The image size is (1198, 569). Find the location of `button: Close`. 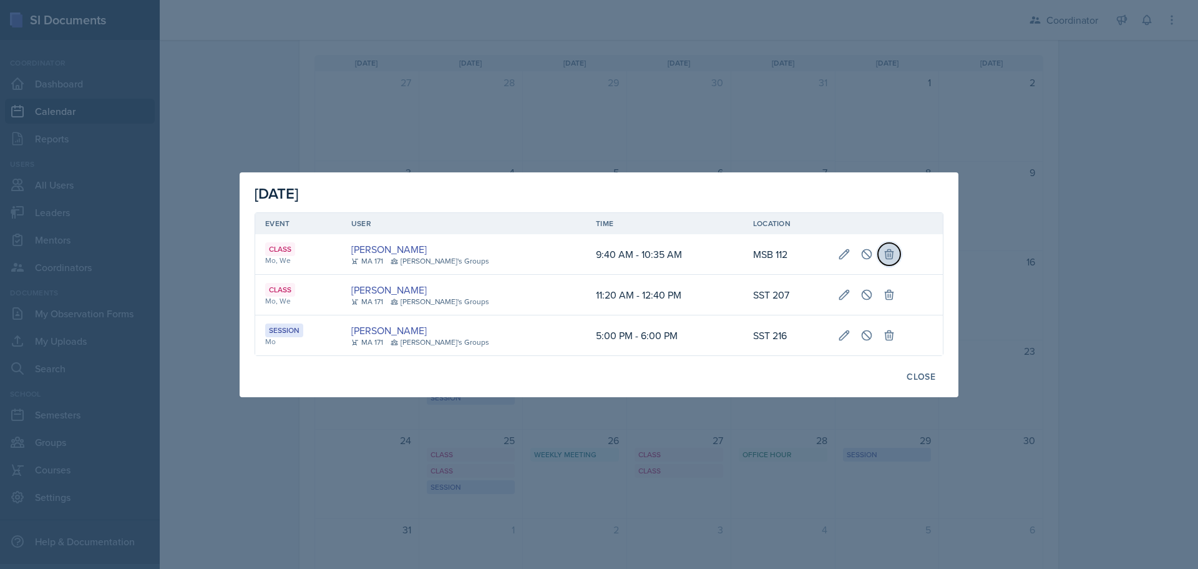

button: Close is located at coordinates (921, 376).